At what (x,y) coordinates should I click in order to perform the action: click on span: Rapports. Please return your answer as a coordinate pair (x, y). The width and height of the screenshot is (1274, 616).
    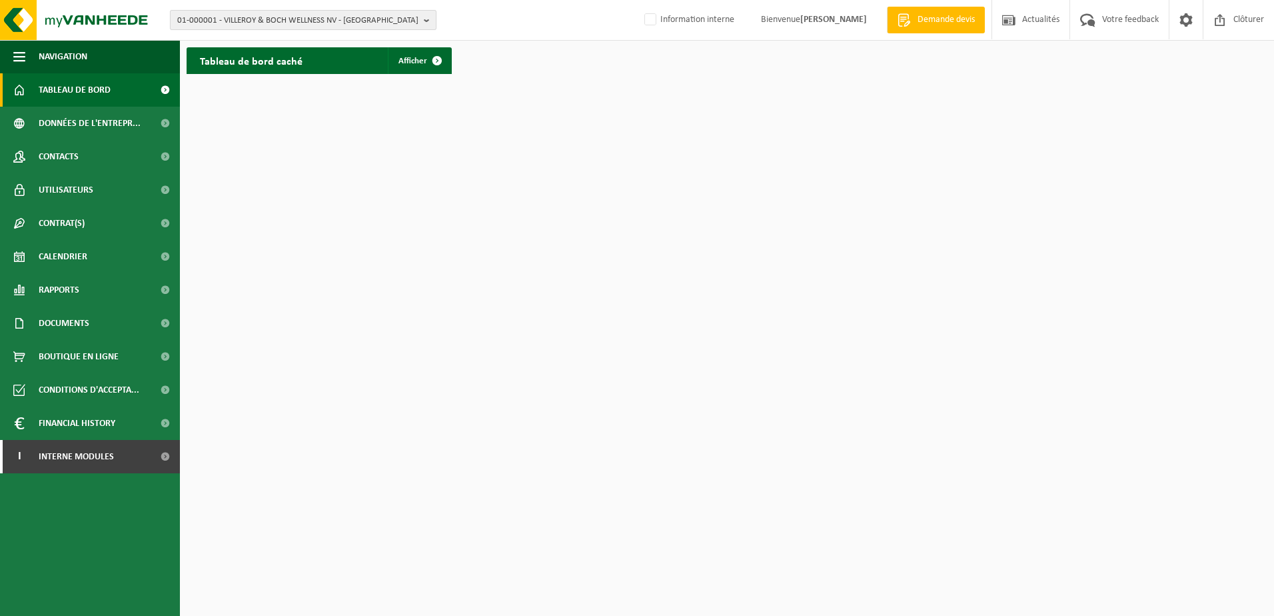
    Looking at the image, I should click on (59, 290).